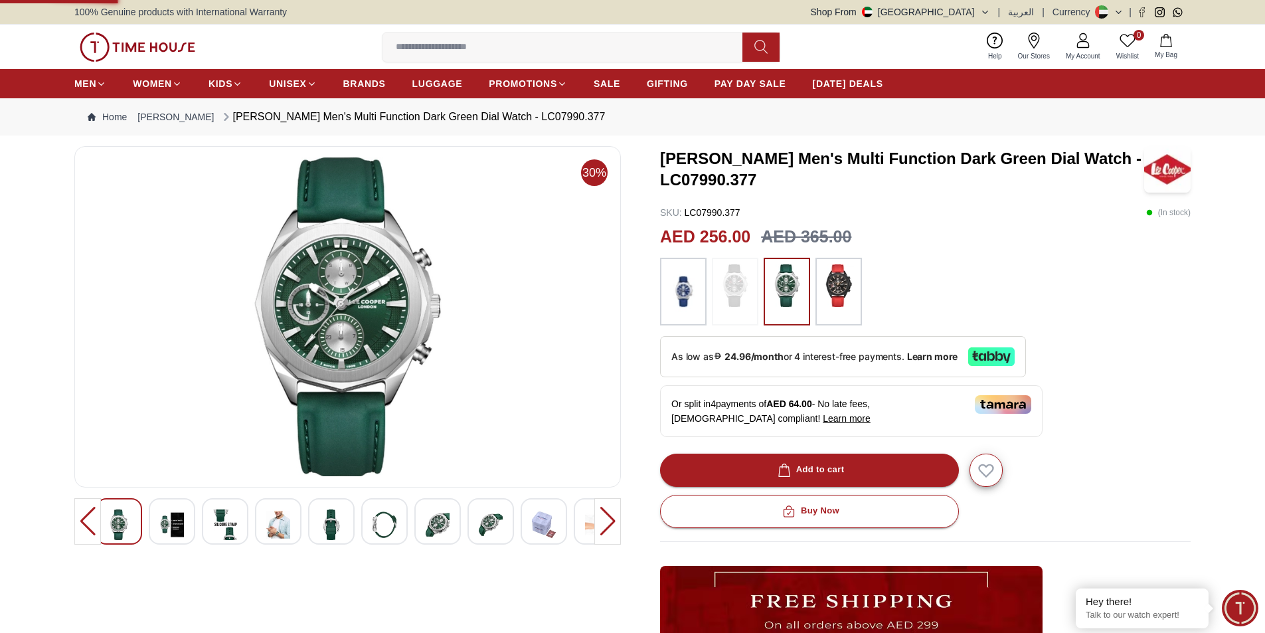 The height and width of the screenshot is (633, 1265). I want to click on span: SKU :, so click(671, 213).